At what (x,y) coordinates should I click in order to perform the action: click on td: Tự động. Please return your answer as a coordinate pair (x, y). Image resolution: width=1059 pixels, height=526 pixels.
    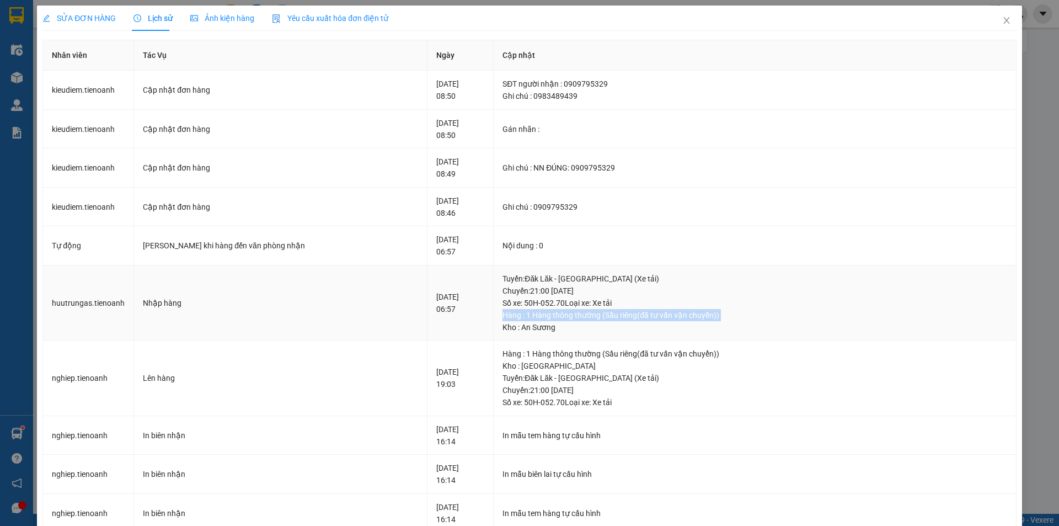
    Looking at the image, I should click on (88, 245).